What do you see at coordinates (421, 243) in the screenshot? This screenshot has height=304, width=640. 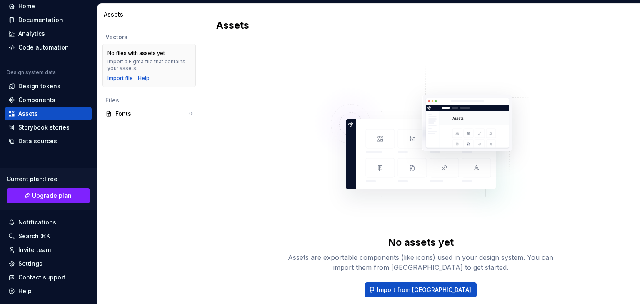 I see `div: No assets yet` at bounding box center [421, 243].